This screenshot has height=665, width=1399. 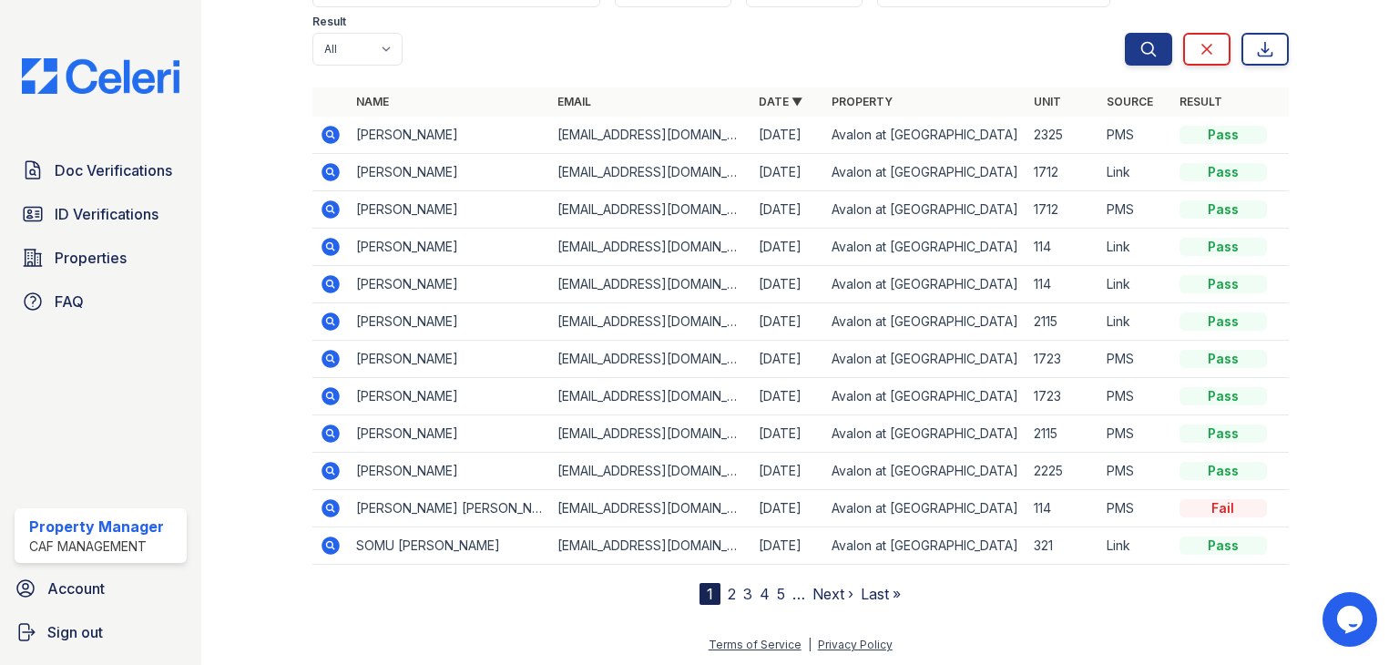 I want to click on a: Account, so click(x=100, y=588).